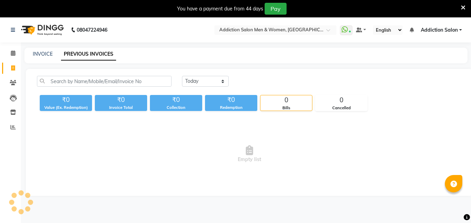  What do you see at coordinates (220, 9) in the screenshot?
I see `div: You have a payment due from 44 days` at bounding box center [220, 9].